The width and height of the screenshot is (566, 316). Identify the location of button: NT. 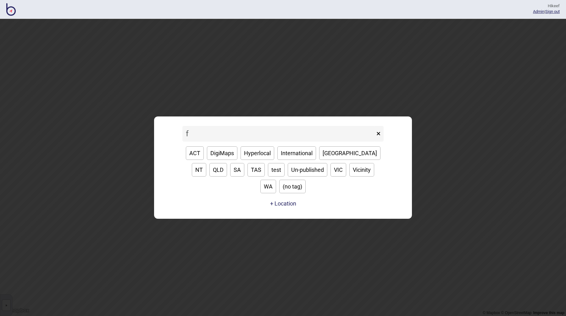
(199, 169).